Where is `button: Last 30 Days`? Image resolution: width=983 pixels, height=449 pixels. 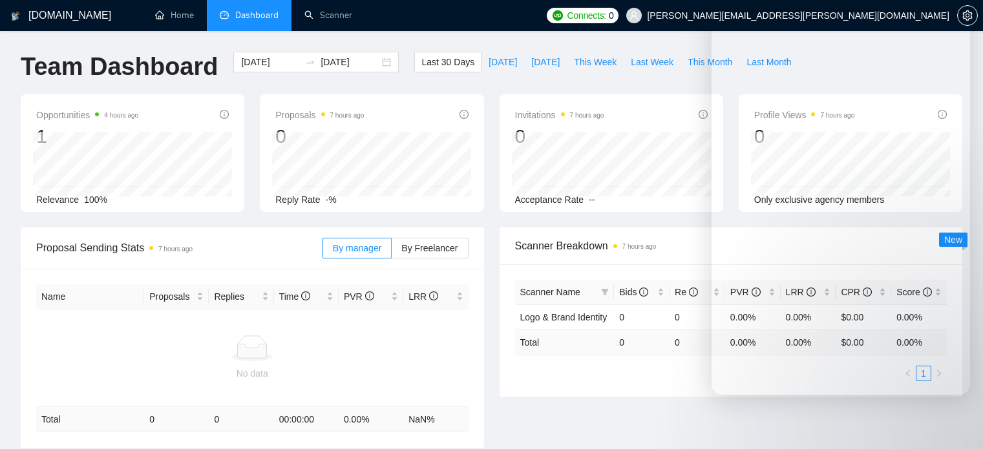 button: Last 30 Days is located at coordinates (448, 62).